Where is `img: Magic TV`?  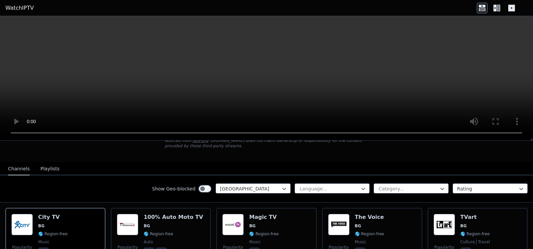
img: Magic TV is located at coordinates (233, 225).